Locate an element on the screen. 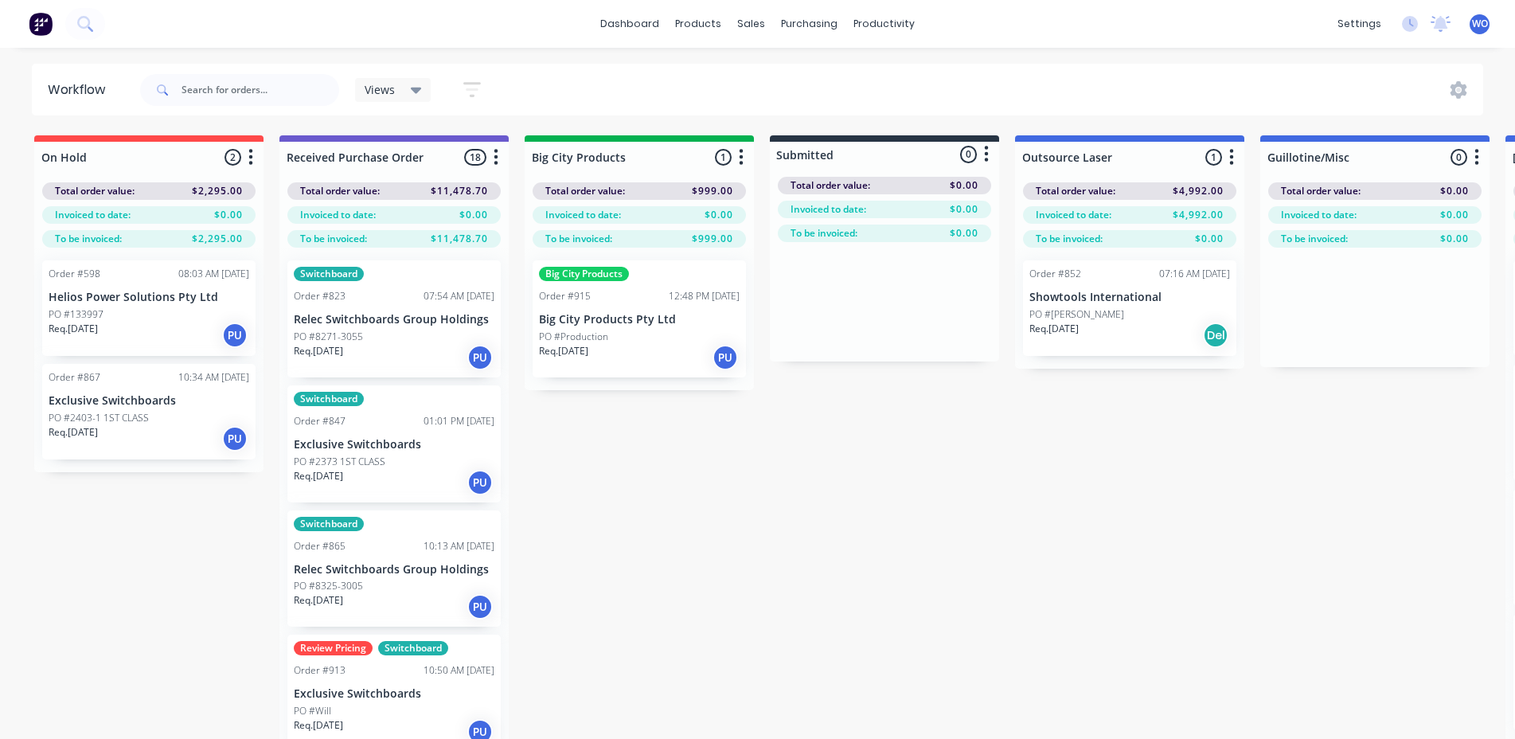 The image size is (1515, 739). div: settings is located at coordinates (1359, 24).